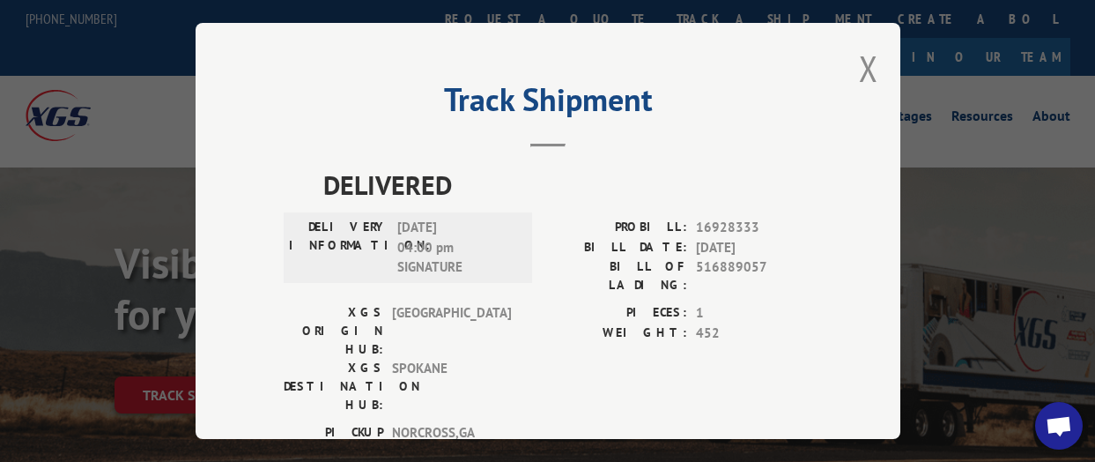 Image resolution: width=1095 pixels, height=462 pixels. Describe the element at coordinates (567, 184) in the screenshot. I see `span: DELIVERED` at that location.